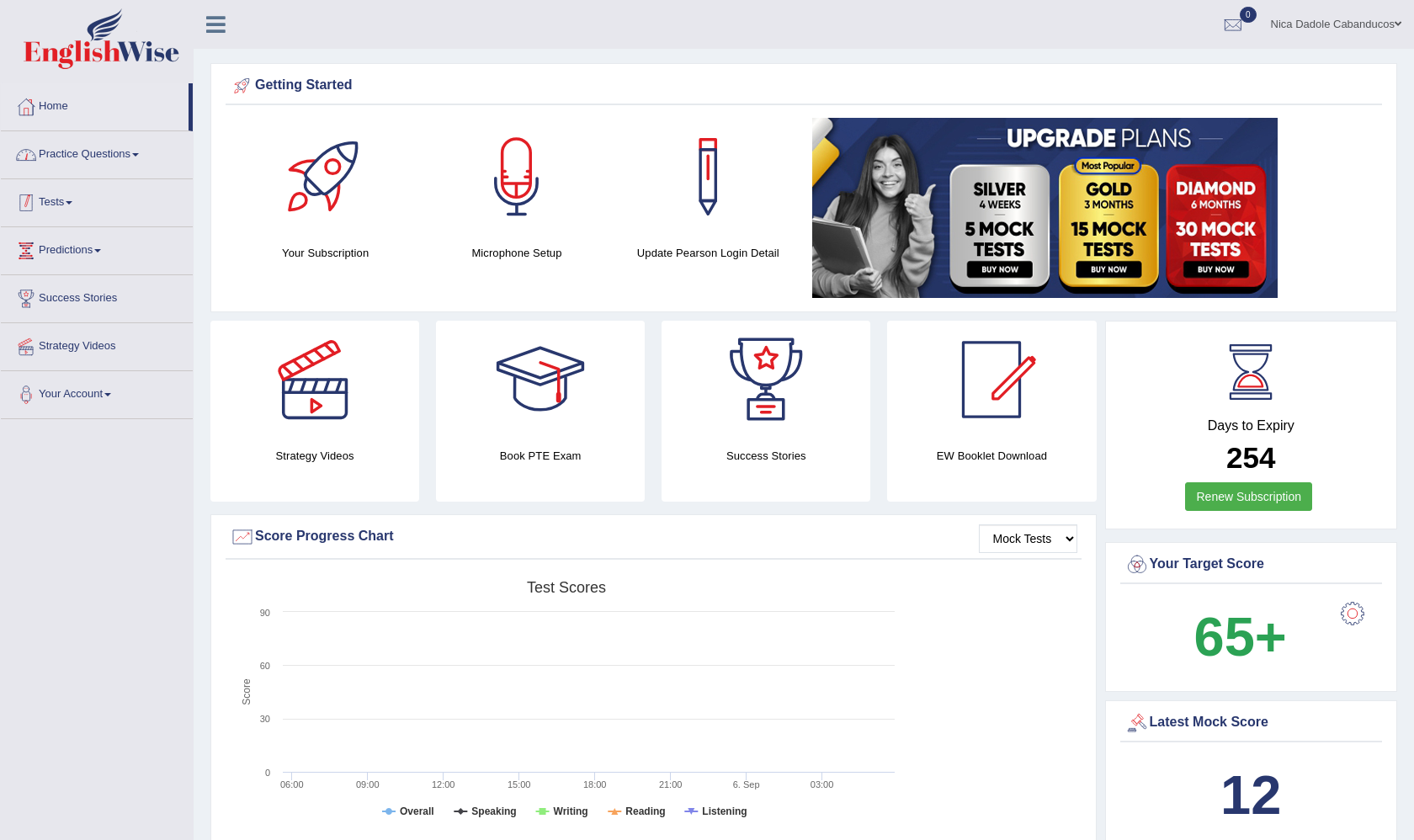 This screenshot has height=840, width=1414. What do you see at coordinates (97, 200) in the screenshot?
I see `a: Tests` at bounding box center [97, 200].